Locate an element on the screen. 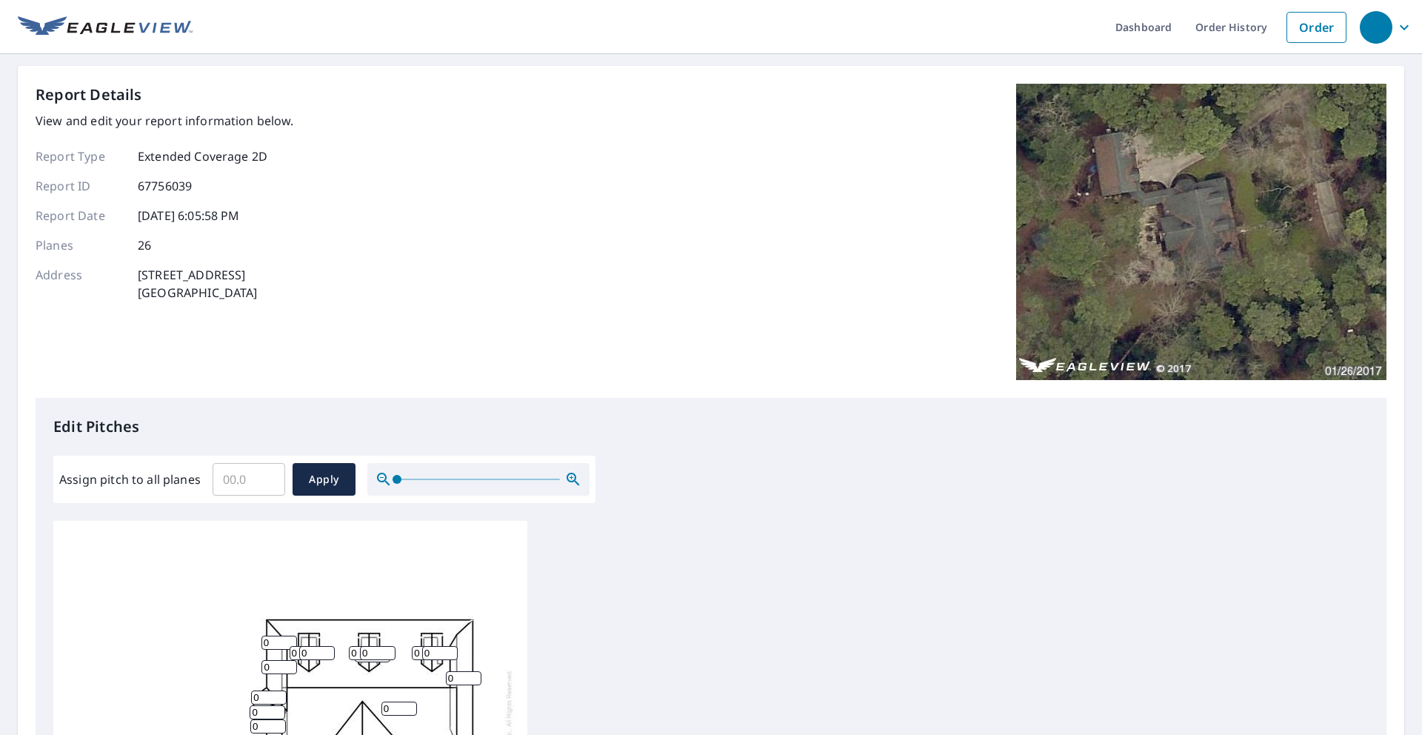 Image resolution: width=1422 pixels, height=735 pixels. a: Order is located at coordinates (1316, 27).